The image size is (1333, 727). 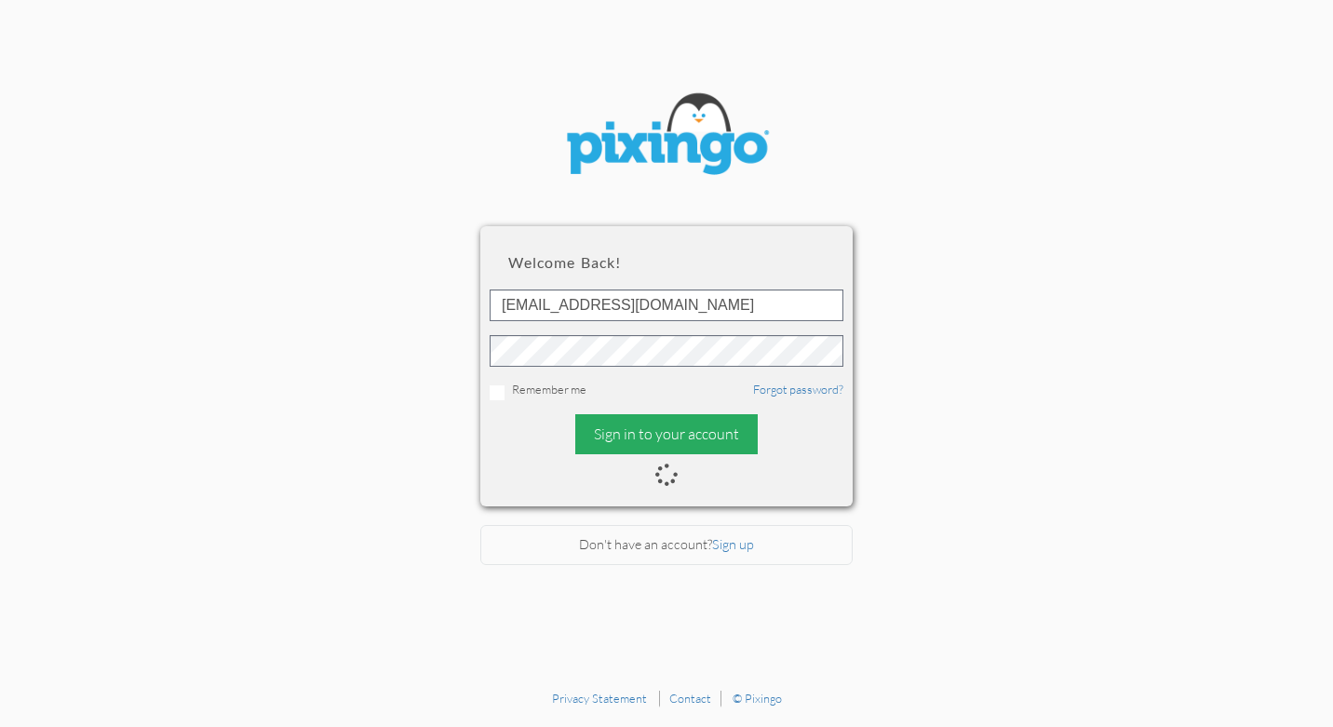 I want to click on div: Don't have an account?, so click(x=666, y=544).